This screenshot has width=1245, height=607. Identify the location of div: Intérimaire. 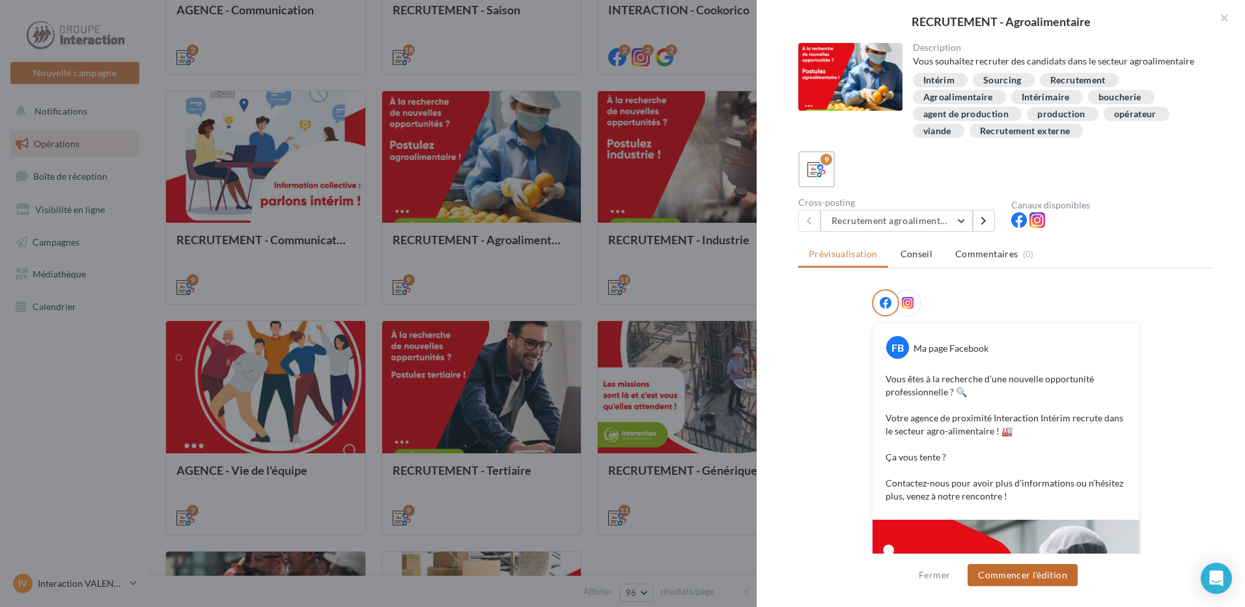
(1046, 97).